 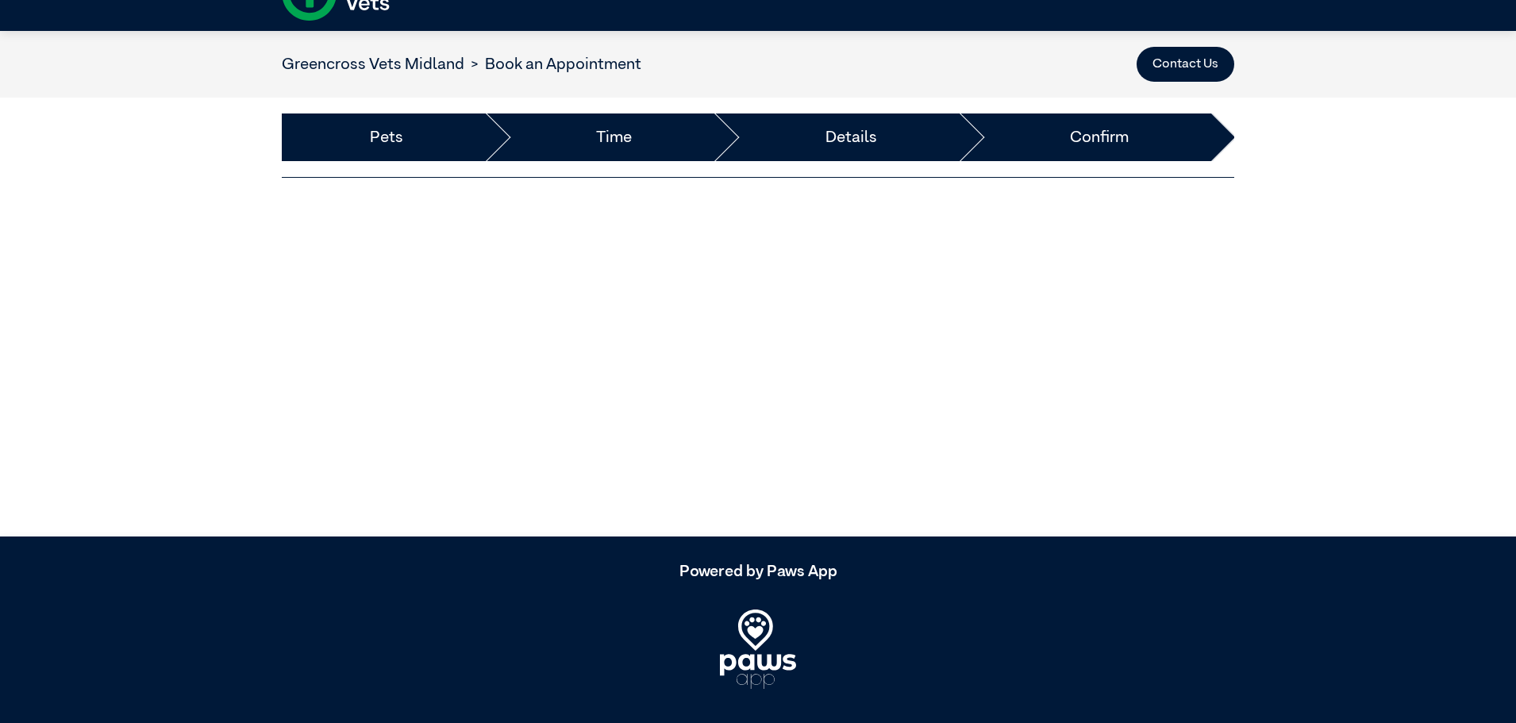 What do you see at coordinates (851, 137) in the screenshot?
I see `a: Details` at bounding box center [851, 137].